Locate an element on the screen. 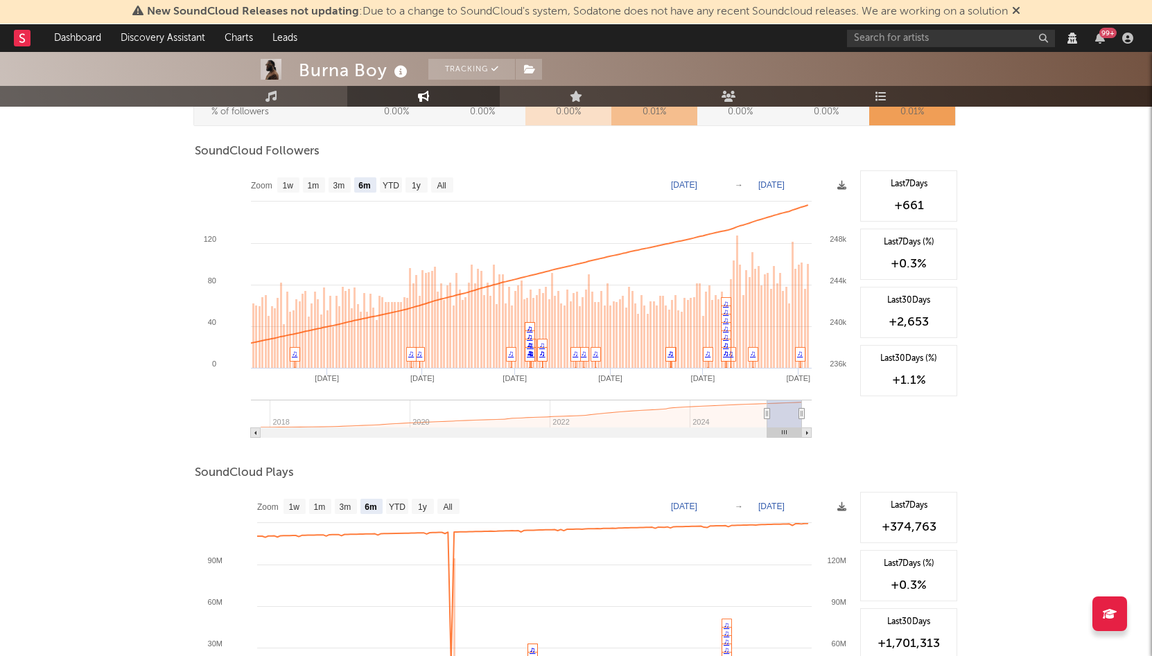 The width and height of the screenshot is (1152, 656). div: +2,653 is located at coordinates (908, 322).